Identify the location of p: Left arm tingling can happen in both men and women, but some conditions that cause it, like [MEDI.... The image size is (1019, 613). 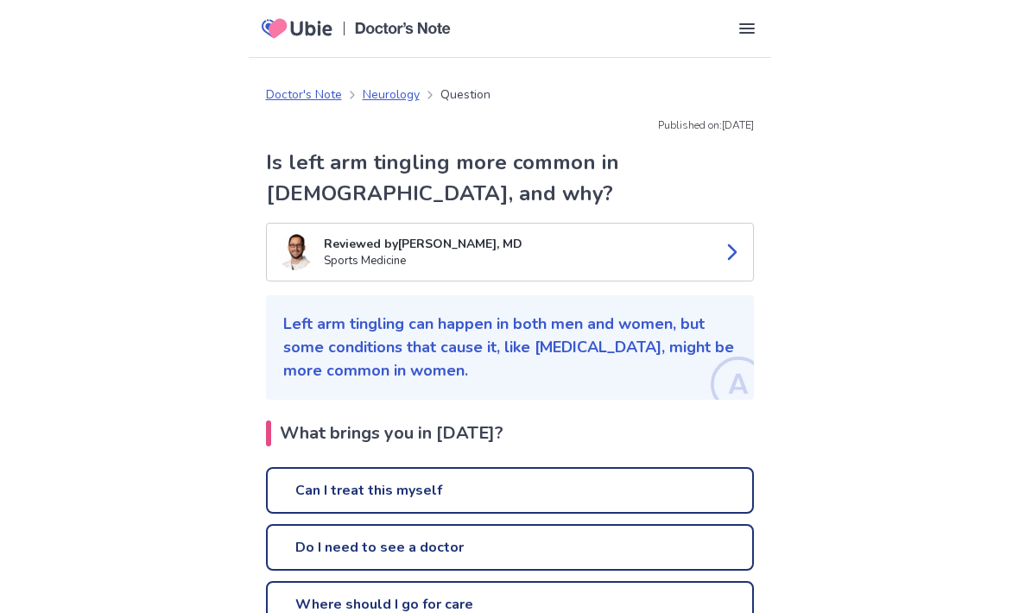
(510, 347).